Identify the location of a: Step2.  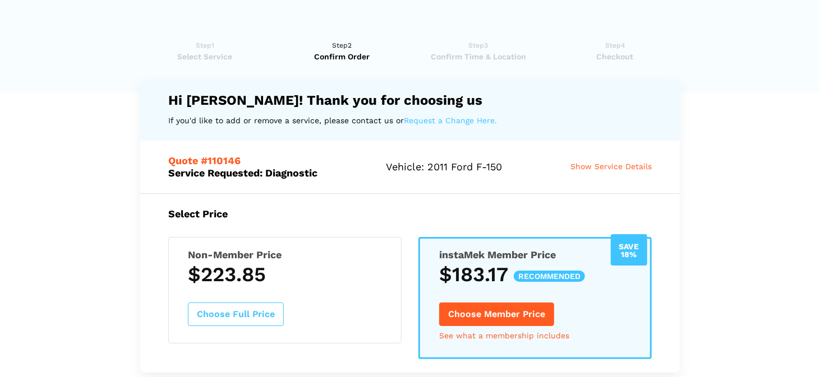
(342, 51).